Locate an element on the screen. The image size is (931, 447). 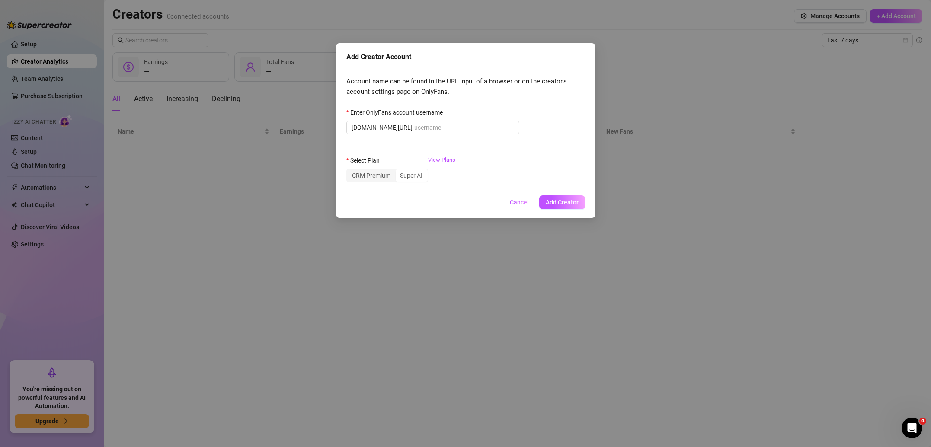
span: Cancel is located at coordinates (519, 202).